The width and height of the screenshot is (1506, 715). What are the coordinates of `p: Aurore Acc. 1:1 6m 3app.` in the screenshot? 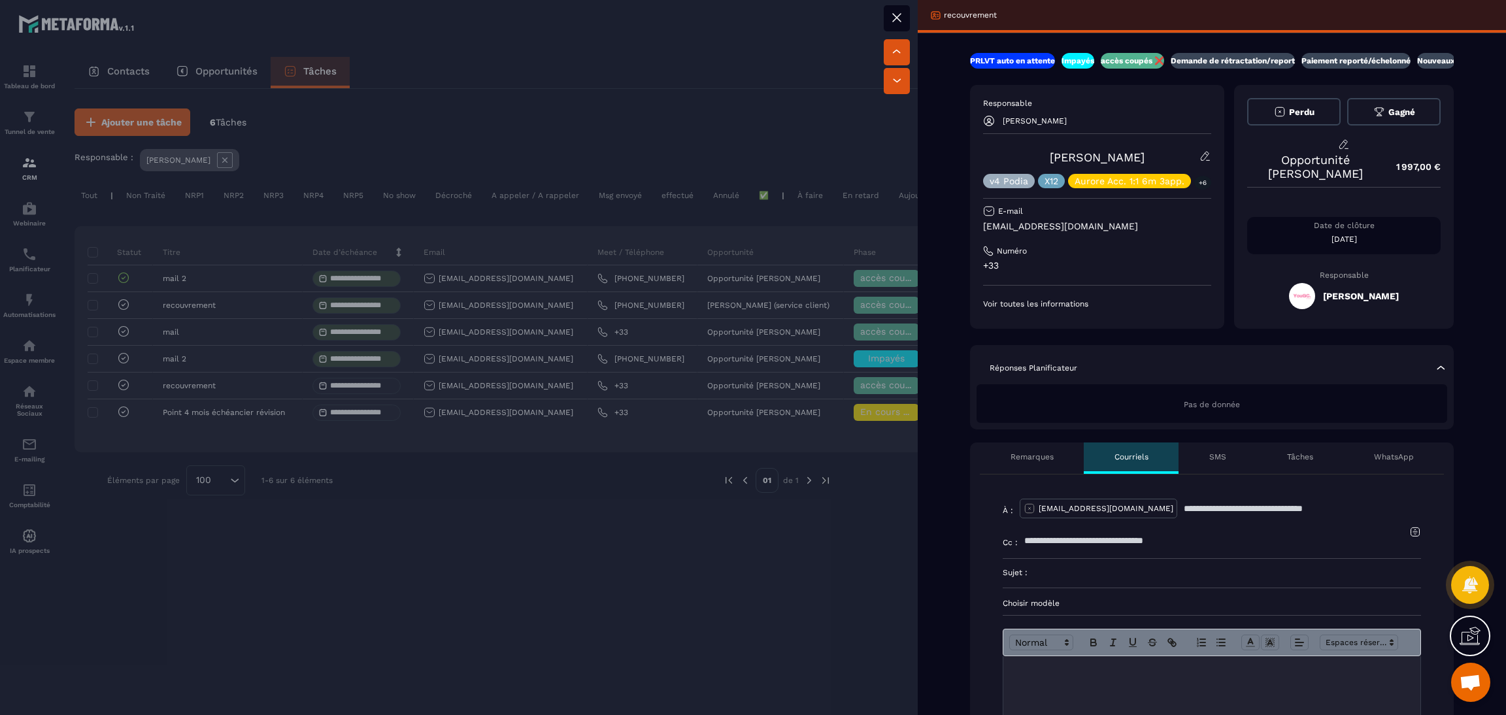 It's located at (1129, 181).